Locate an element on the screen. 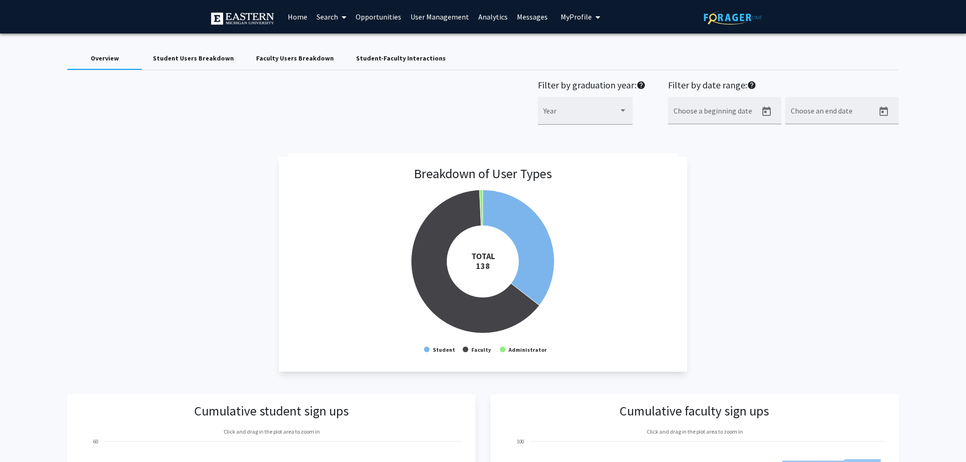 The height and width of the screenshot is (462, 966). img: ForagerOne Logo is located at coordinates (733, 17).